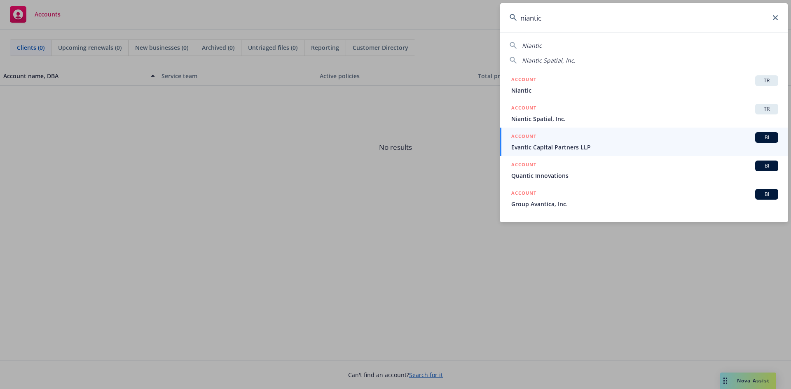 This screenshot has width=791, height=389. Describe the element at coordinates (644, 170) in the screenshot. I see `a: ACCOUNTBIQuantic Innovations` at that location.